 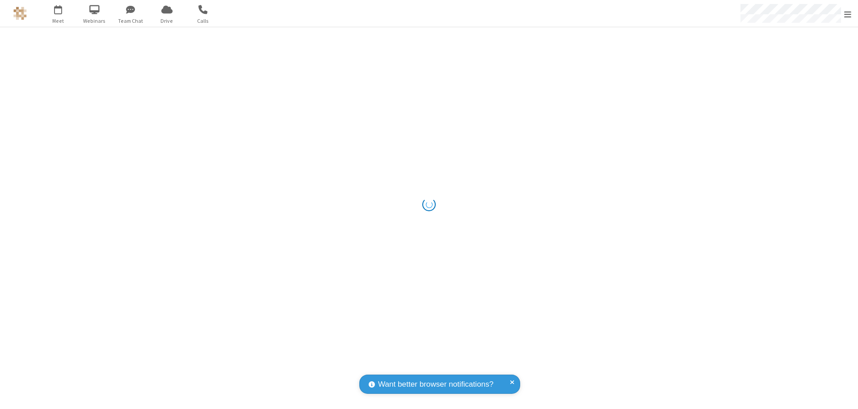 What do you see at coordinates (94, 21) in the screenshot?
I see `span: Webinars` at bounding box center [94, 21].